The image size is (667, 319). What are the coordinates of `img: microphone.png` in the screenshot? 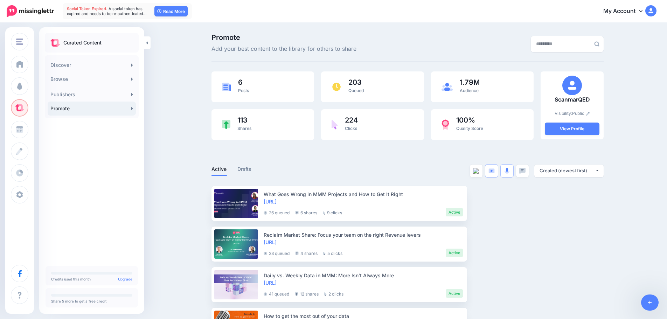 It's located at (507, 171).